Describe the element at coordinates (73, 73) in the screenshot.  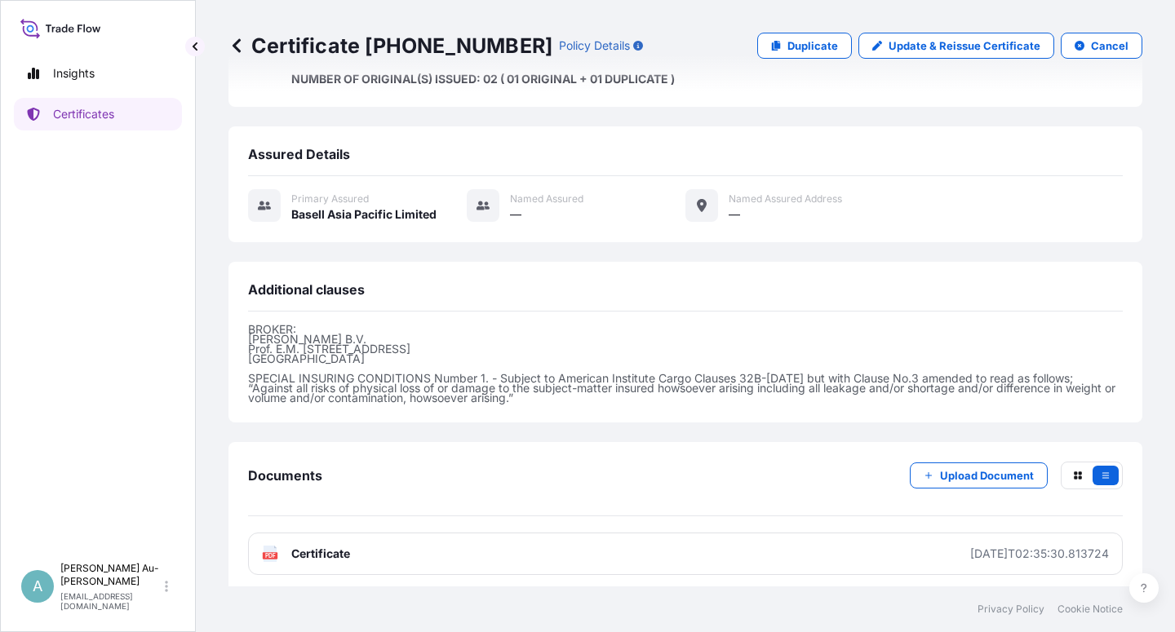
I see `p: Insights` at that location.